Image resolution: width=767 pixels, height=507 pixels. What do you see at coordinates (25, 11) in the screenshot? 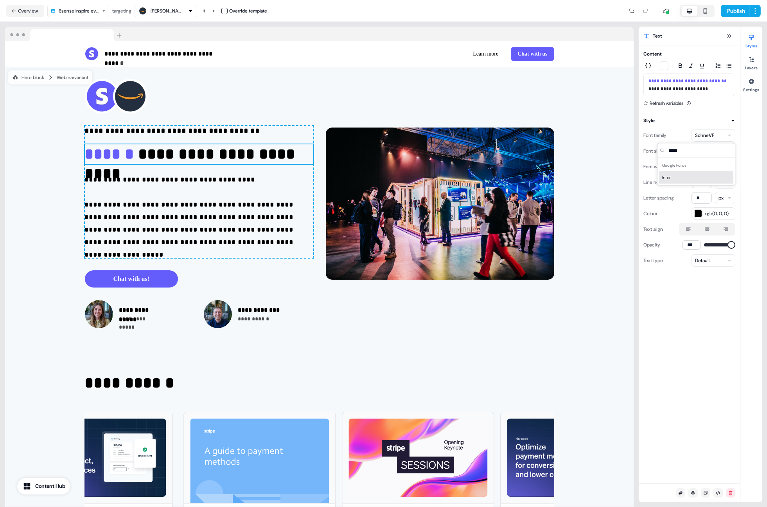
I see `button: Overview` at bounding box center [25, 11].